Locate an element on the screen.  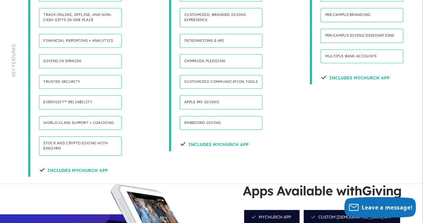
span: Giving is located at coordinates (382, 190).